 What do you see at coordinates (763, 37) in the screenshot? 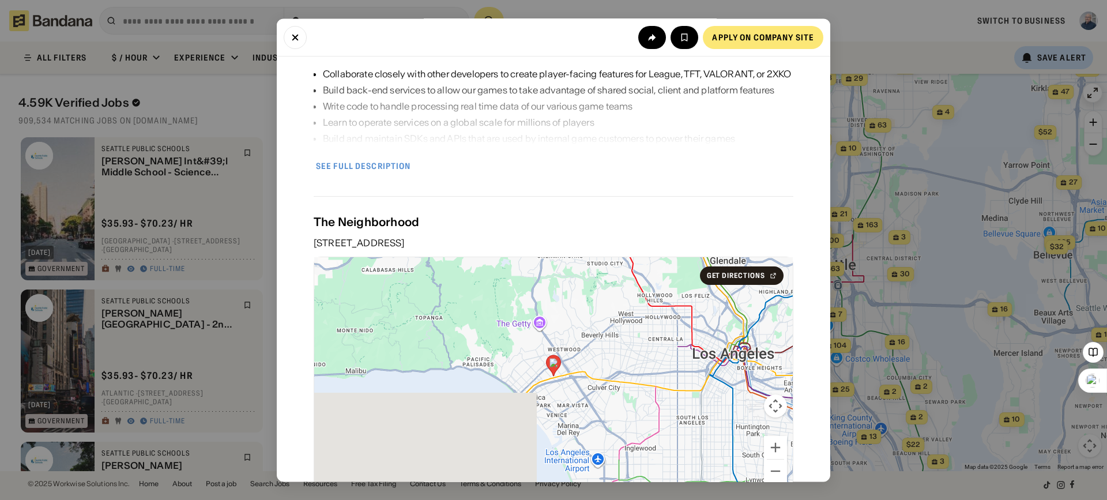
I see `a: Apply on company site` at bounding box center [763, 37].